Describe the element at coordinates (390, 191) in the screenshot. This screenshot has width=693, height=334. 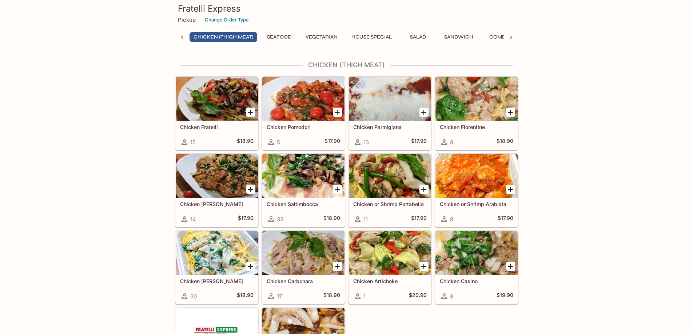
I see `a: Chicken or Shrimp Portabella11$17.90` at that location.